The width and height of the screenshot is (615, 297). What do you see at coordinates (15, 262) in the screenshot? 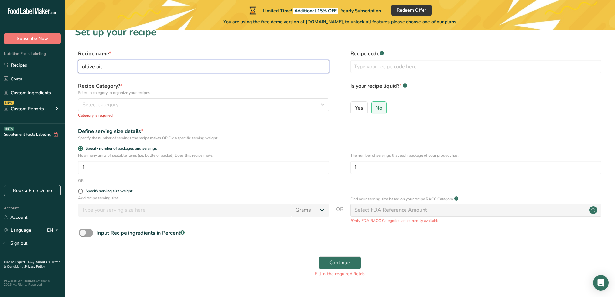
I see `a: Hire an Expert .` at bounding box center [15, 262].